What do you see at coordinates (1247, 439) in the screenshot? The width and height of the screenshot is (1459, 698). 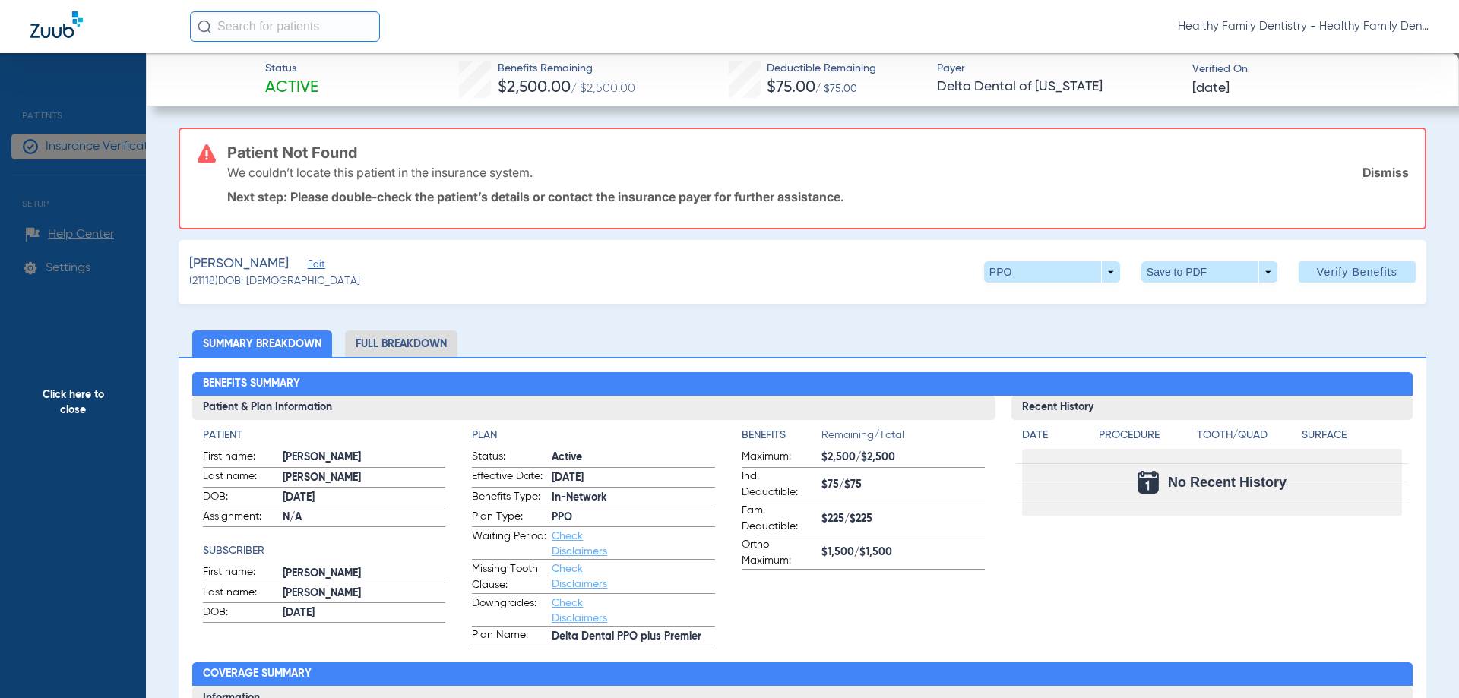 I see `app-breakdown-title: Tooth/Quad` at bounding box center [1247, 439].